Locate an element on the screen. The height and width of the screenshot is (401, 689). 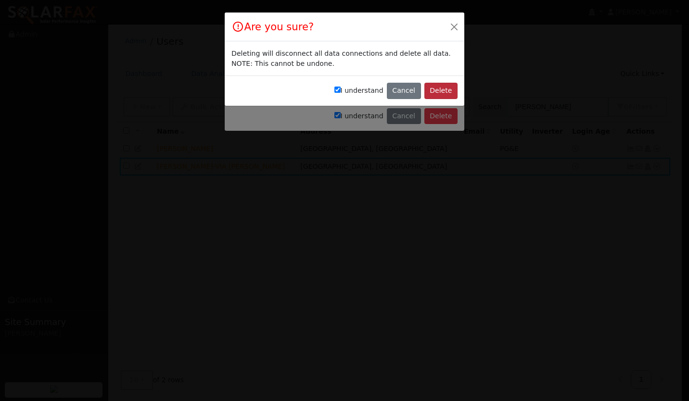
button: Delete is located at coordinates (441, 91).